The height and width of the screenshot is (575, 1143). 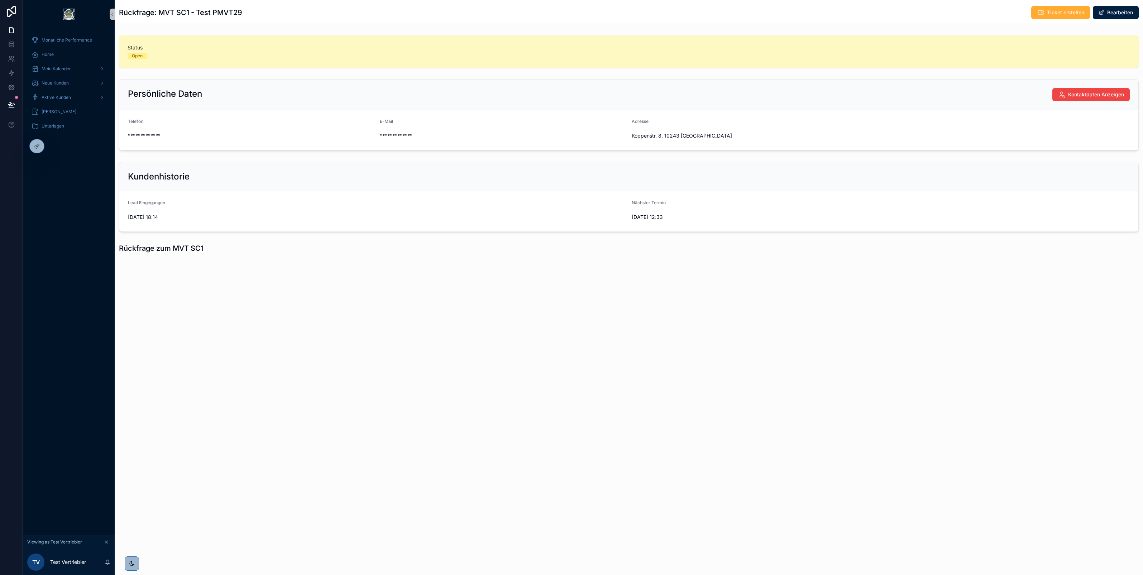 I want to click on button: Kontaktdaten Anzeigen, so click(x=1091, y=95).